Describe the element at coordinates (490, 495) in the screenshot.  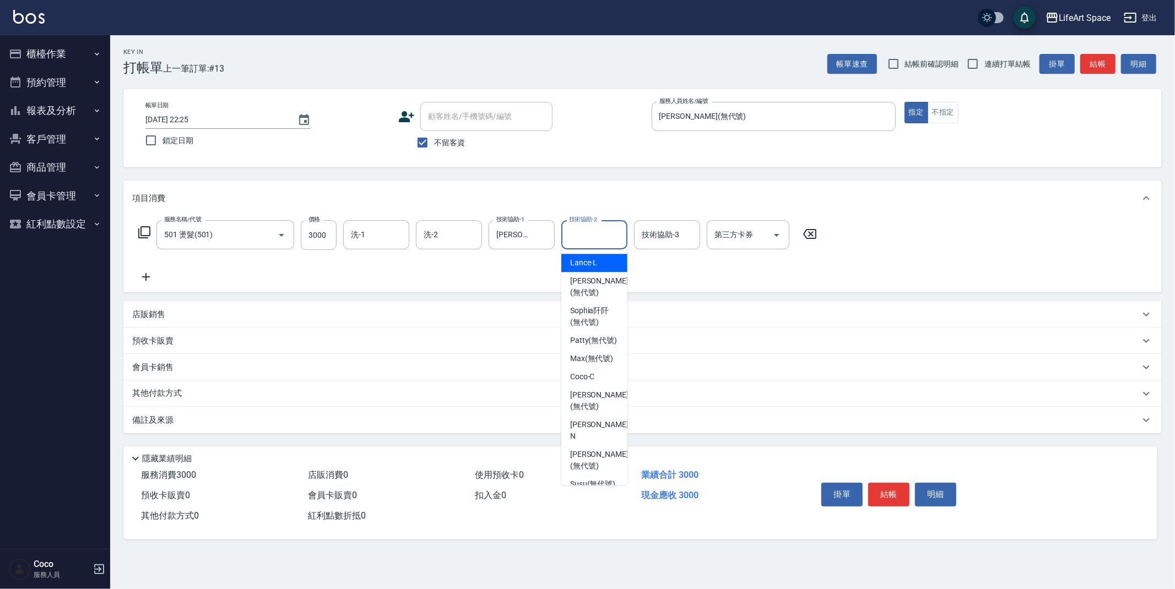
I see `span: 扣入金 0` at that location.